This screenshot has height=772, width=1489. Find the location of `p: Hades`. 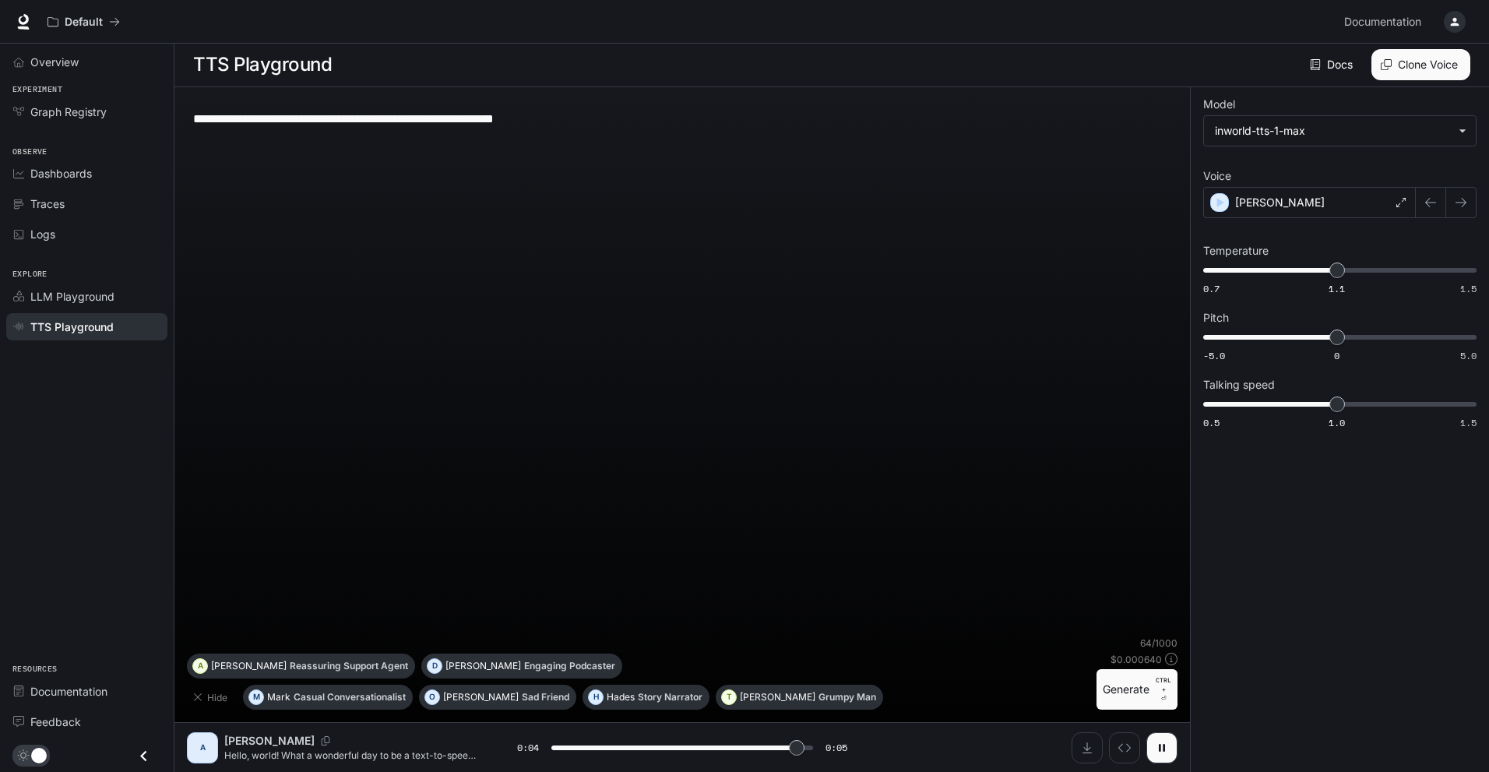

p: Hades is located at coordinates (621, 697).